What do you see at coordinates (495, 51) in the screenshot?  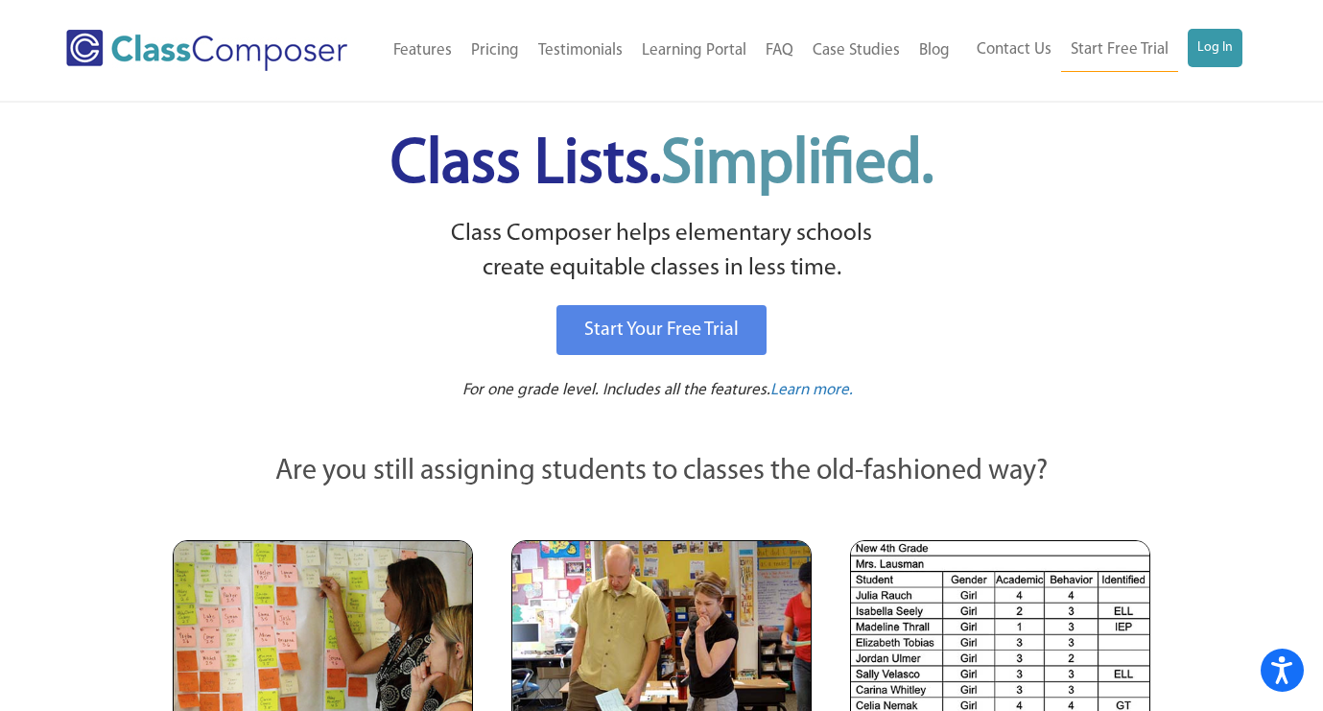 I see `a: Pricing` at bounding box center [495, 51].